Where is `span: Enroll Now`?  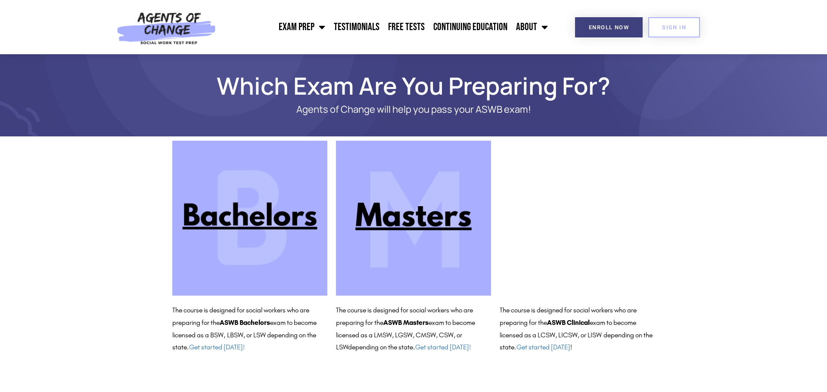 span: Enroll Now is located at coordinates (608, 27).